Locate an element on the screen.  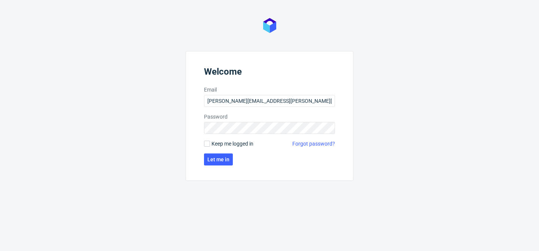
button: Let me in is located at coordinates (218, 159).